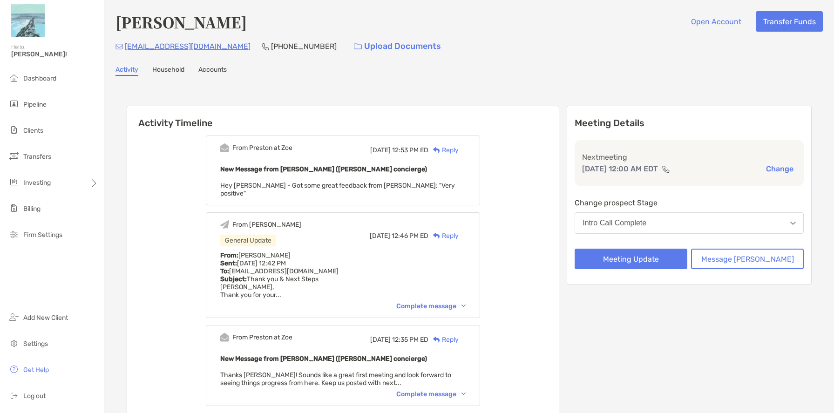 This screenshot has width=834, height=413. I want to click on img: settings icon, so click(14, 343).